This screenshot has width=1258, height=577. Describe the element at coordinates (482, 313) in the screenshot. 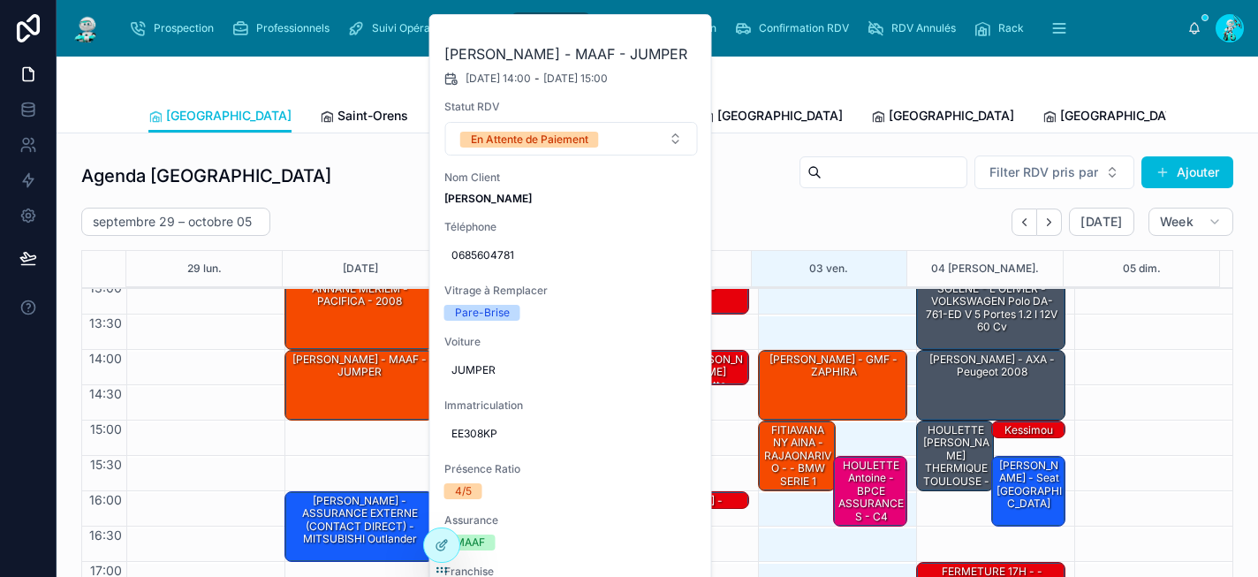

I see `div: Pare-Brise` at that location.